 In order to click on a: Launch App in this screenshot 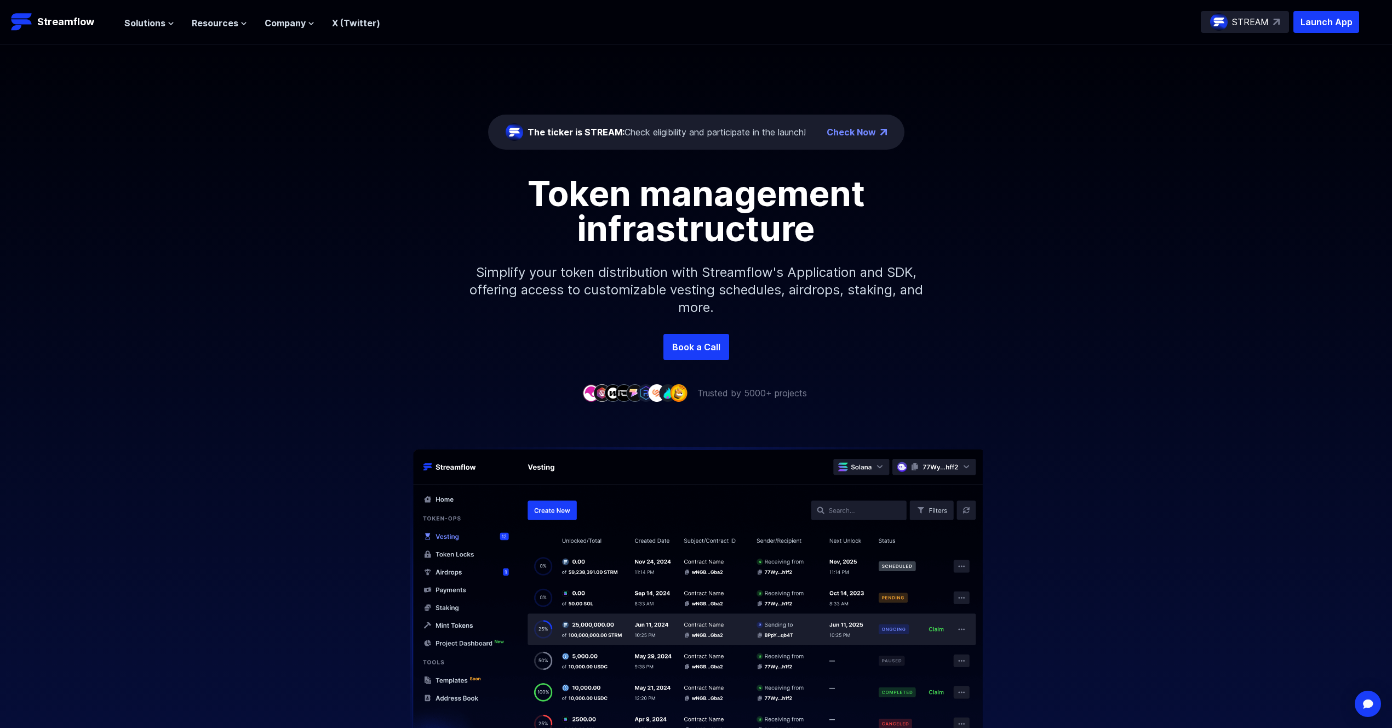, I will do `click(1327, 22)`.